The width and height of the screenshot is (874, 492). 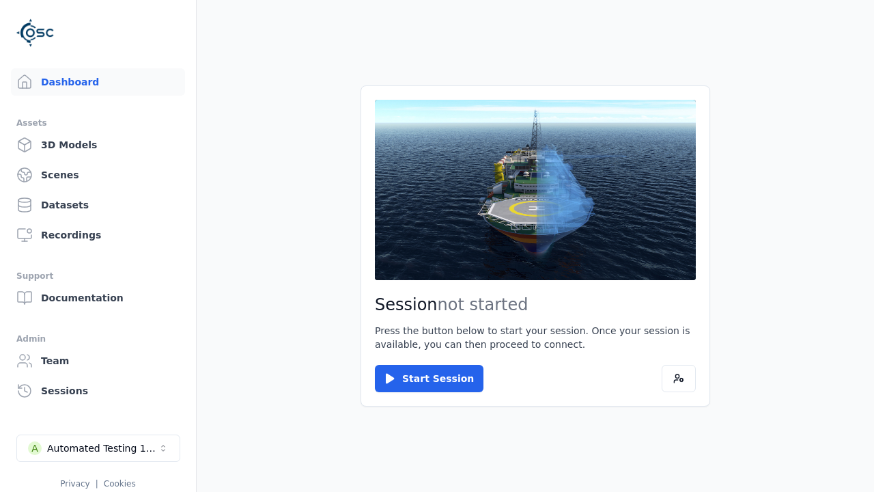 I want to click on div: Admin, so click(x=98, y=339).